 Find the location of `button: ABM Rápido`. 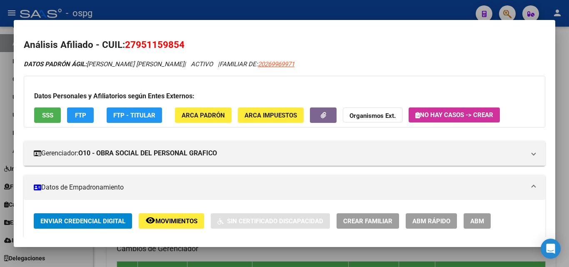

button: ABM Rápido is located at coordinates (431, 221).